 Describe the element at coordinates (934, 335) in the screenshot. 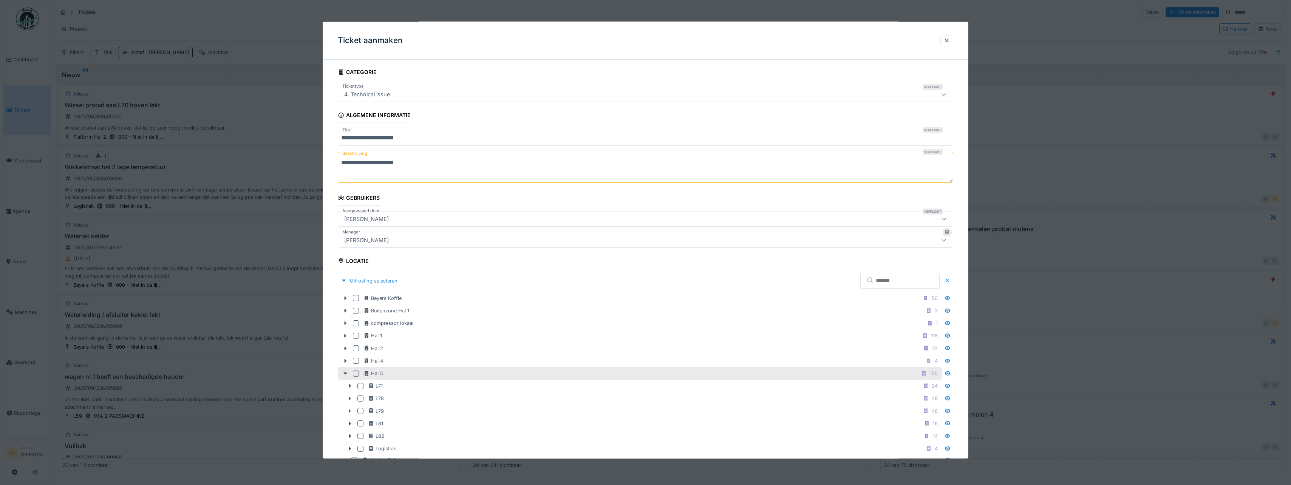

I see `div: 118` at that location.